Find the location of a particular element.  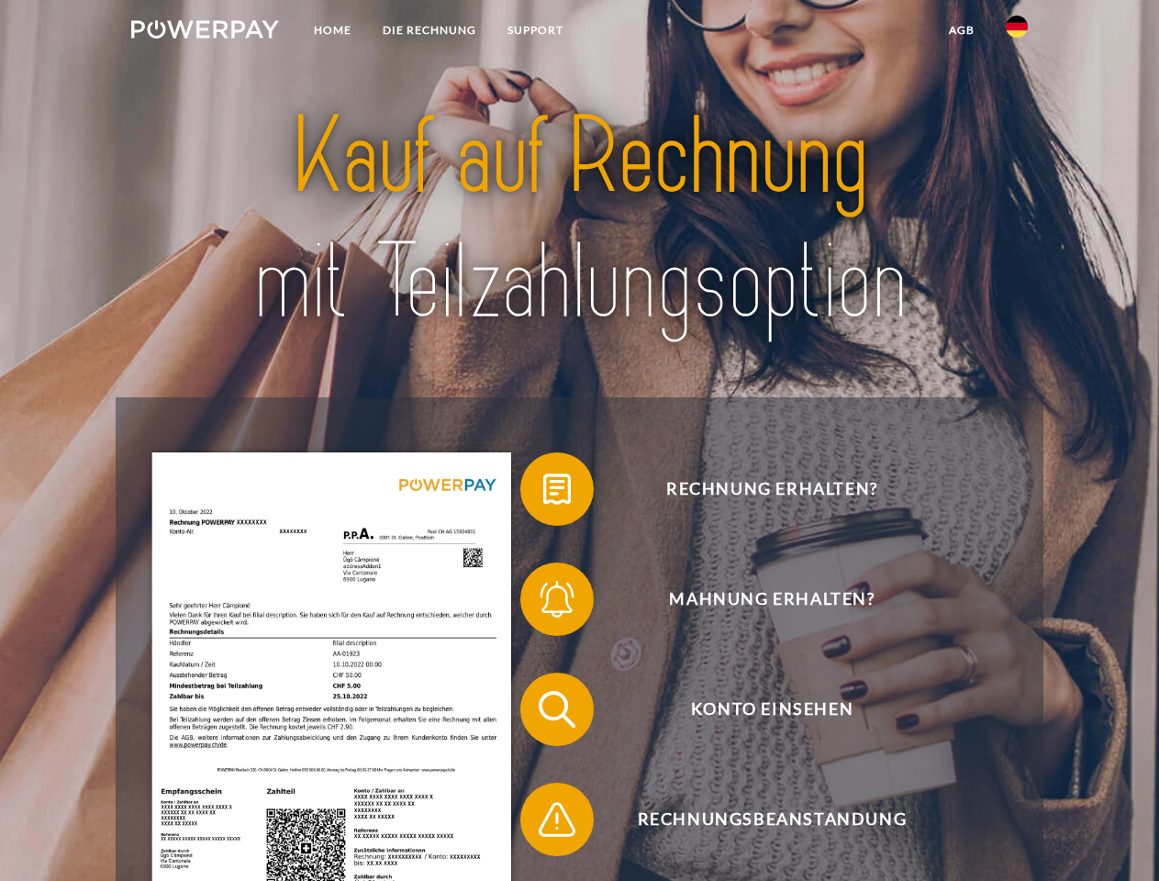

img: qb_bill.svg is located at coordinates (557, 489).